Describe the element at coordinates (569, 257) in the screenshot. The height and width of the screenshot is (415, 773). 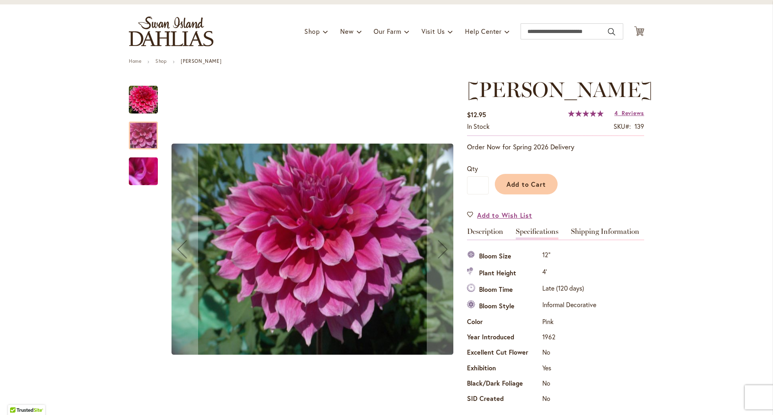
I see `td: 12"` at that location.